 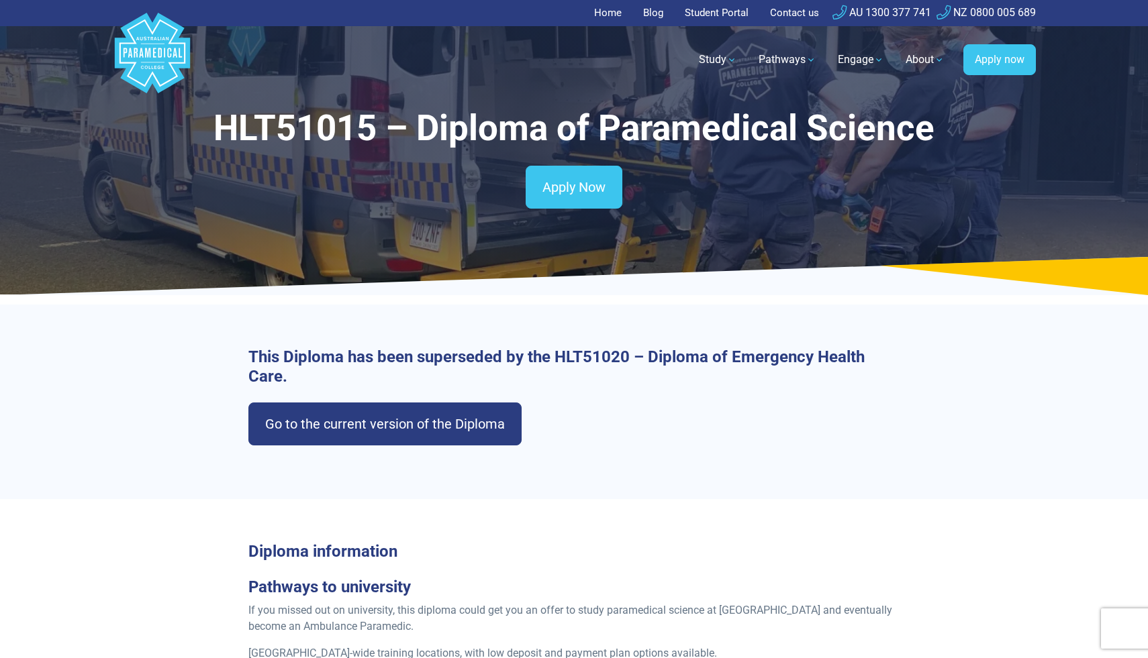 What do you see at coordinates (986, 12) in the screenshot?
I see `a: NZ 0800 005 689` at bounding box center [986, 12].